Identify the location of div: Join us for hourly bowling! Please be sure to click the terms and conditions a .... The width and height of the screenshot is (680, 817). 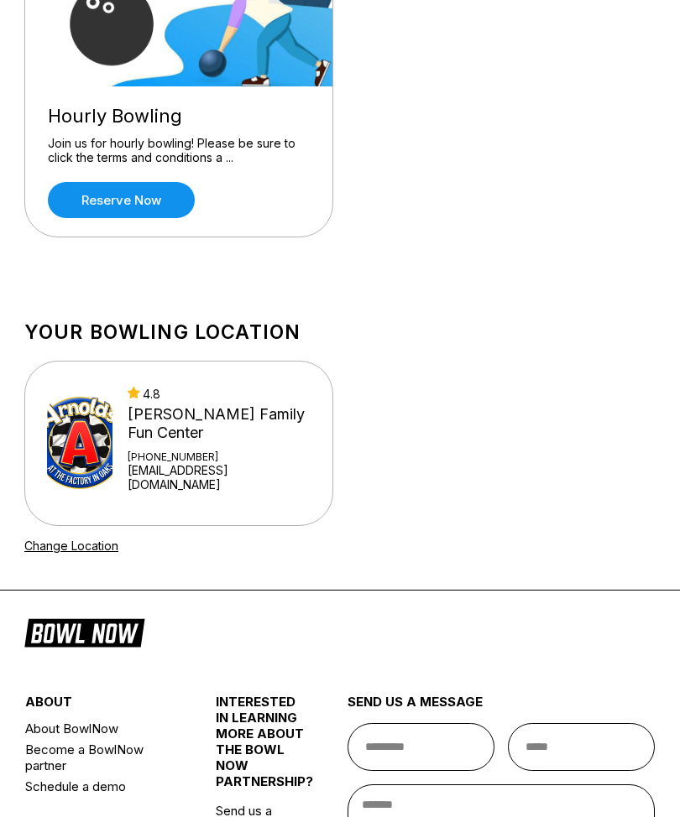
(179, 150).